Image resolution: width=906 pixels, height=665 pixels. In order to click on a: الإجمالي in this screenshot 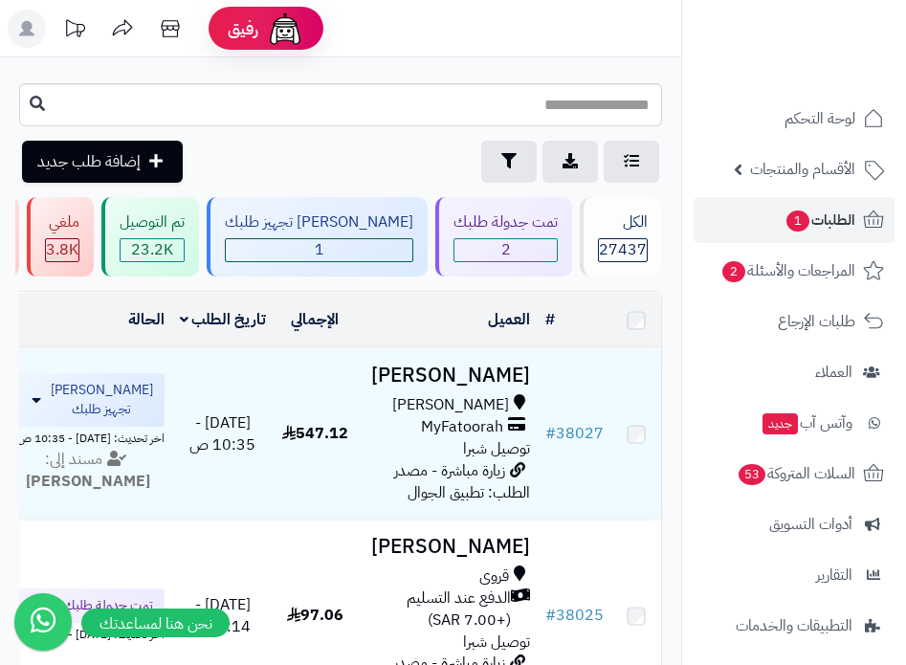, I will do `click(315, 320)`.